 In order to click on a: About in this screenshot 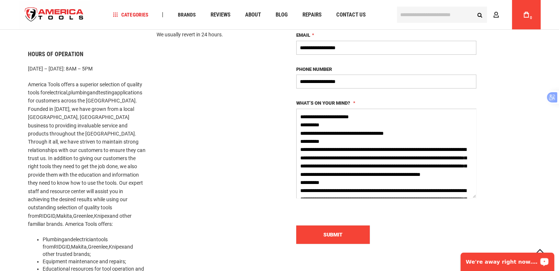, I will do `click(252, 15)`.